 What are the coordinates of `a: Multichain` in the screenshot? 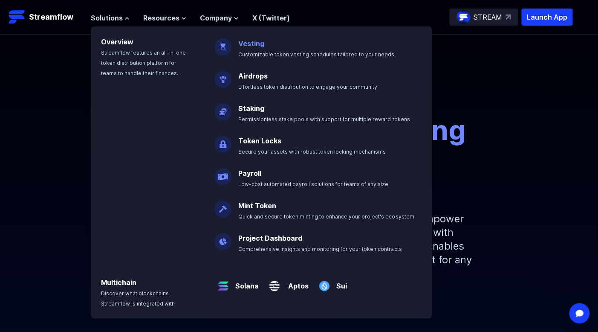 It's located at (118, 282).